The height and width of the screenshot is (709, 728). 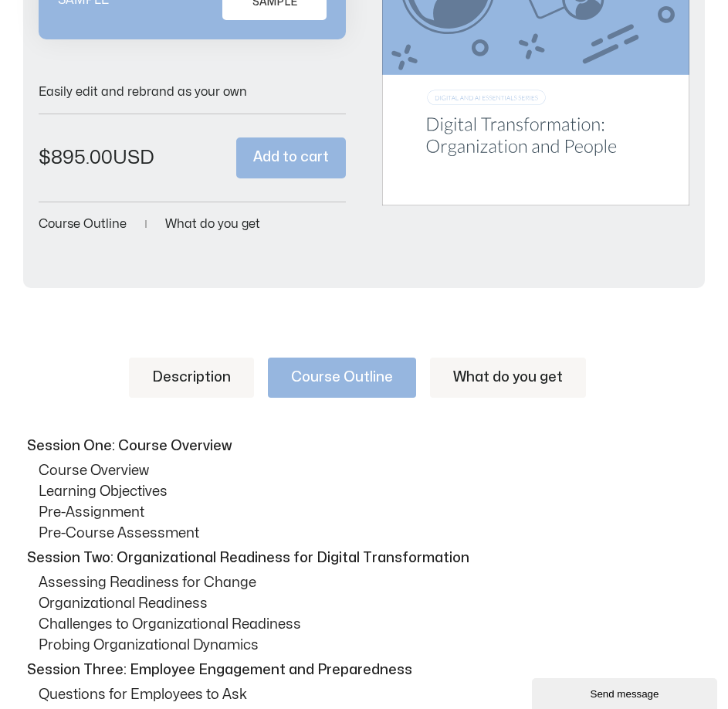 What do you see at coordinates (192, 92) in the screenshot?
I see `p: Easily edit and rebrand as your own` at bounding box center [192, 92].